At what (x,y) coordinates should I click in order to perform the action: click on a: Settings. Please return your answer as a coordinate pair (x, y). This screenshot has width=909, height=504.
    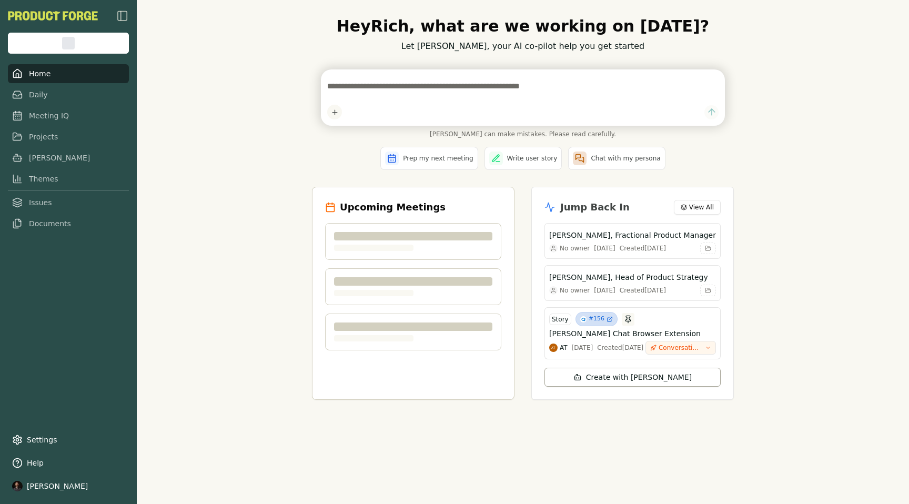
    Looking at the image, I should click on (68, 440).